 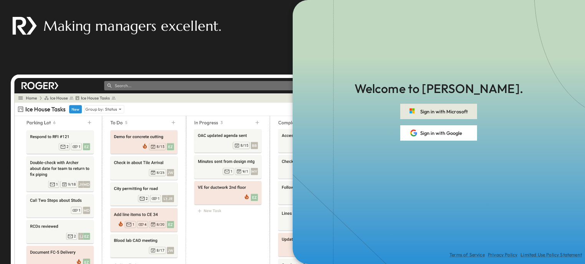 I want to click on p: Making managers excellent., so click(x=132, y=26).